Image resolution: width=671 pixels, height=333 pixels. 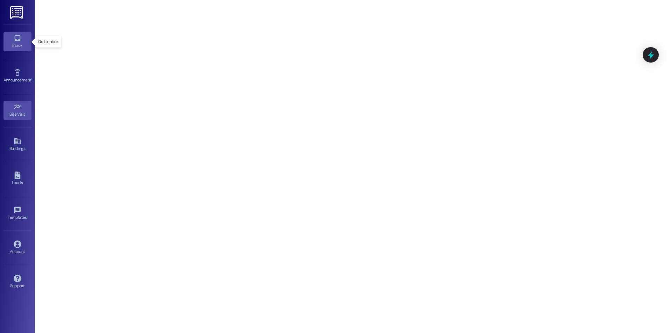 What do you see at coordinates (17, 179) in the screenshot?
I see `a: Leads` at bounding box center [17, 179].